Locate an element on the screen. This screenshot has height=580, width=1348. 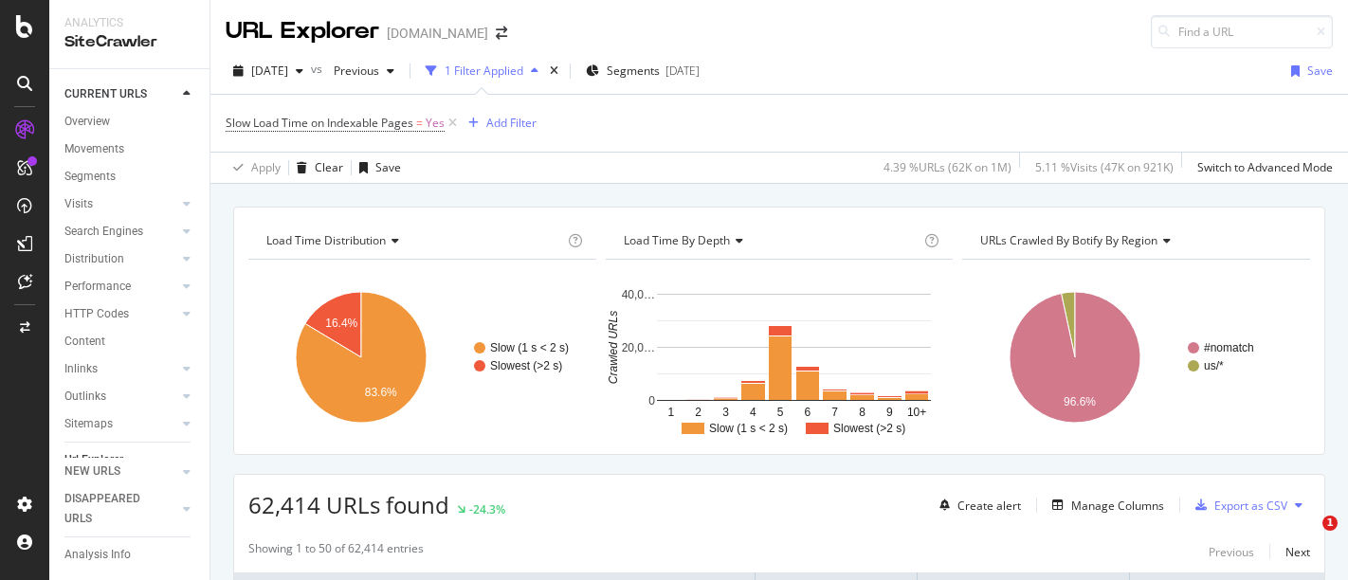
div: 4.39 % URLs ( 62K on 1M ) is located at coordinates (947, 167).